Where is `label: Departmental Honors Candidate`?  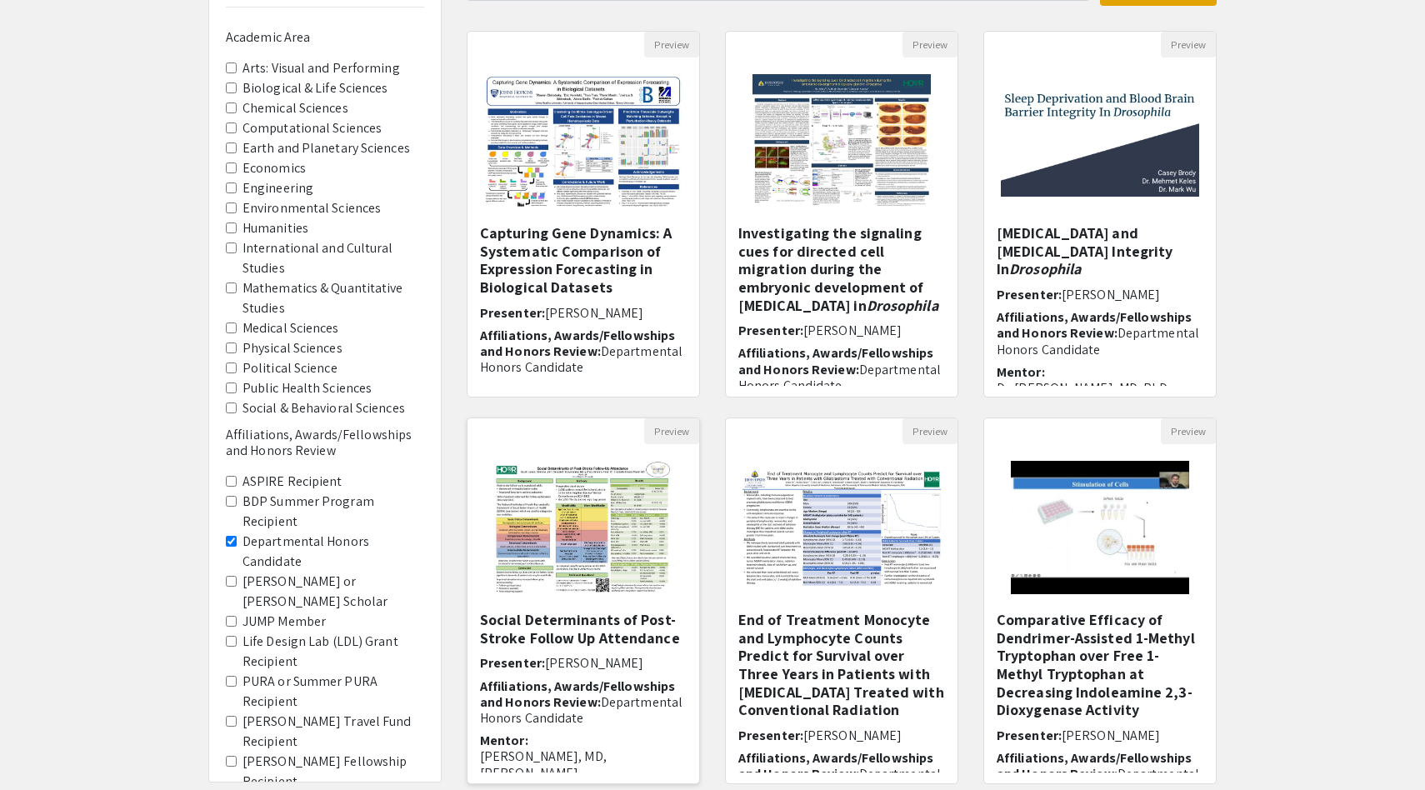
label: Departmental Honors Candidate is located at coordinates (333, 552).